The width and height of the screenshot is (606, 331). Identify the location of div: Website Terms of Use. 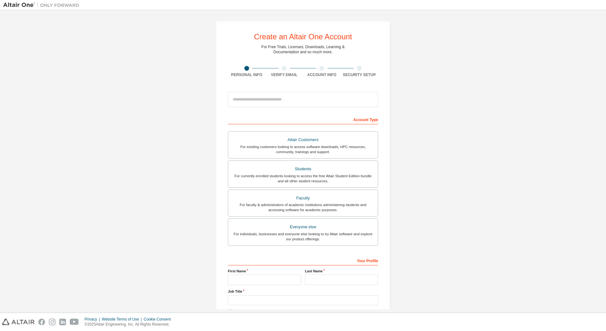
(123, 319).